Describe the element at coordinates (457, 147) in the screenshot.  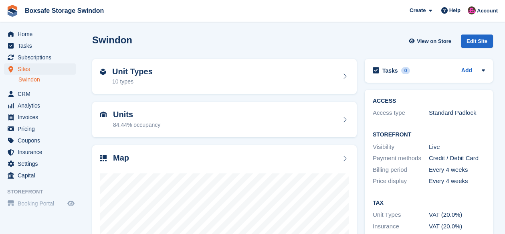
I see `div: Live` at that location.